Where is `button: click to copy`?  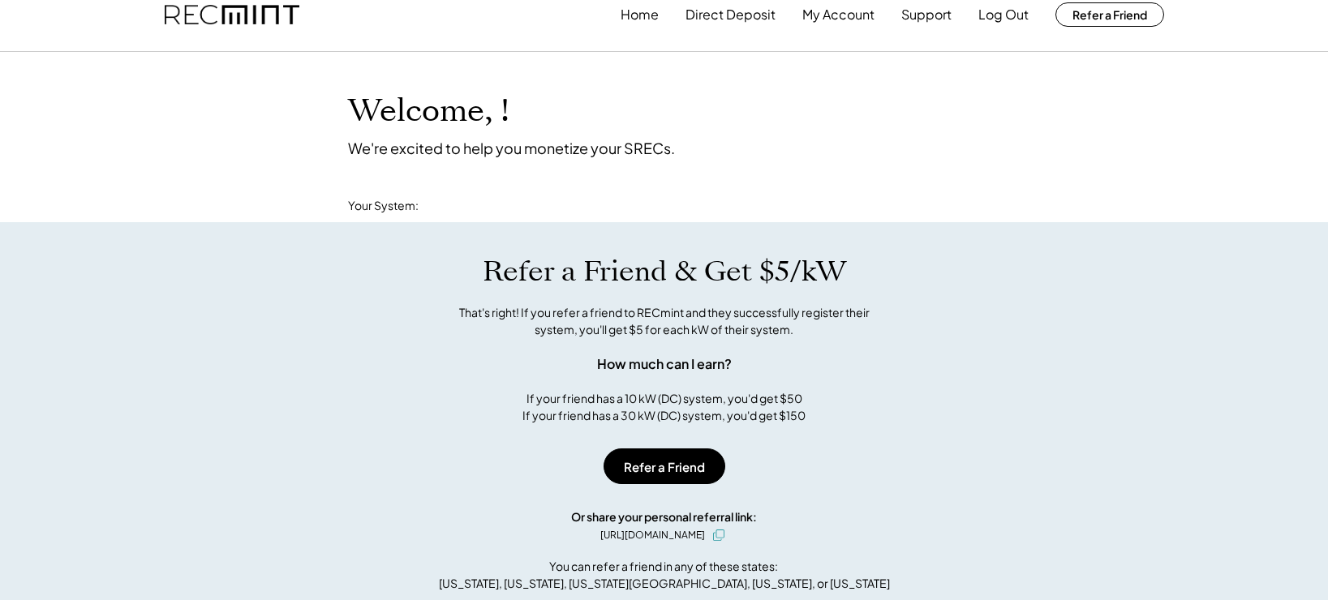
button: click to copy is located at coordinates (719, 535).